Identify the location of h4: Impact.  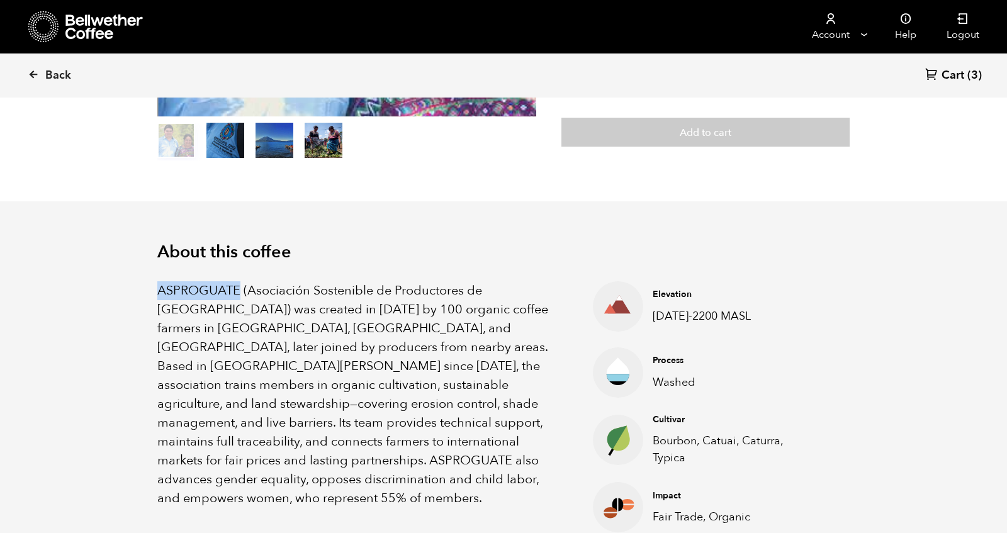
(731, 496).